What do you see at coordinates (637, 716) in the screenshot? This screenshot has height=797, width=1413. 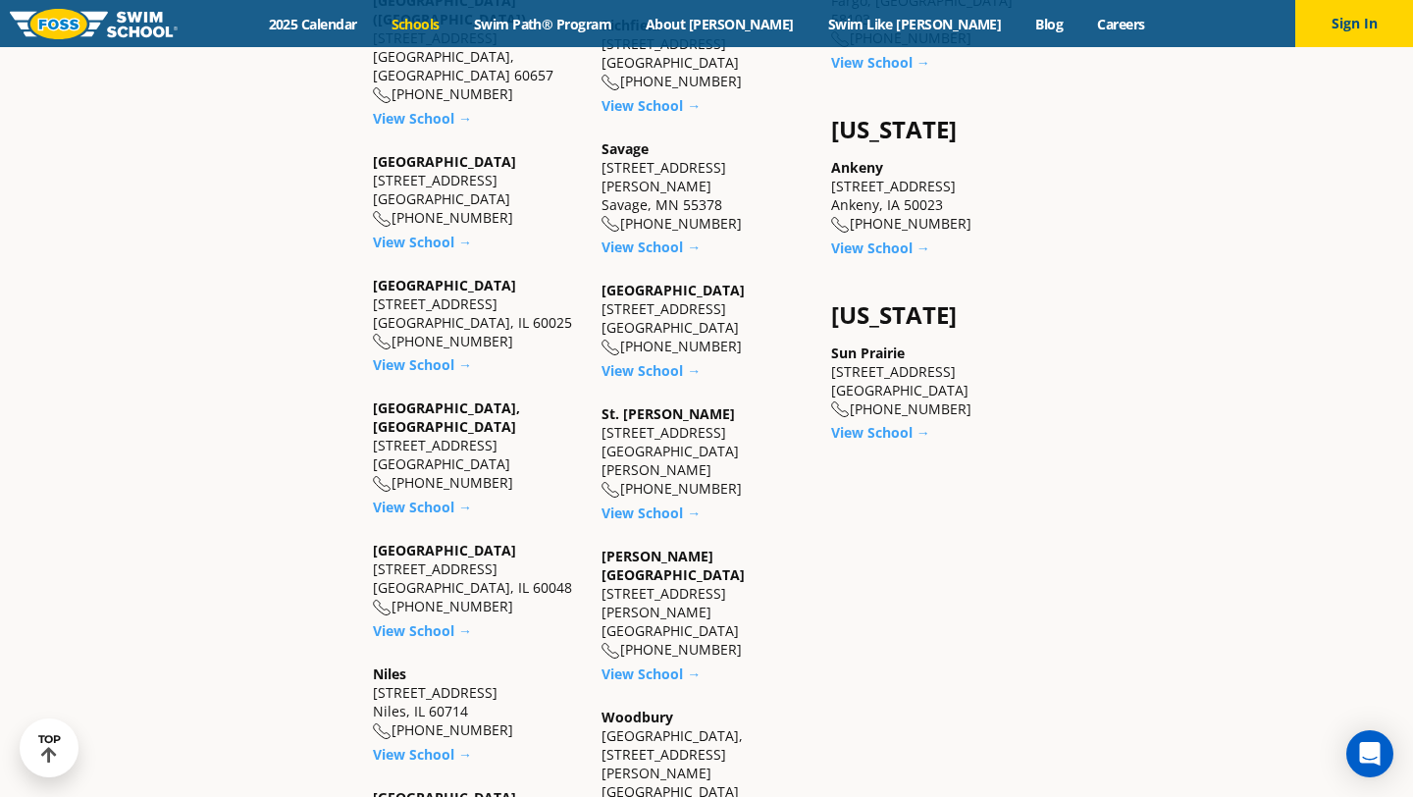 I see `a: Woodbury` at bounding box center [637, 716].